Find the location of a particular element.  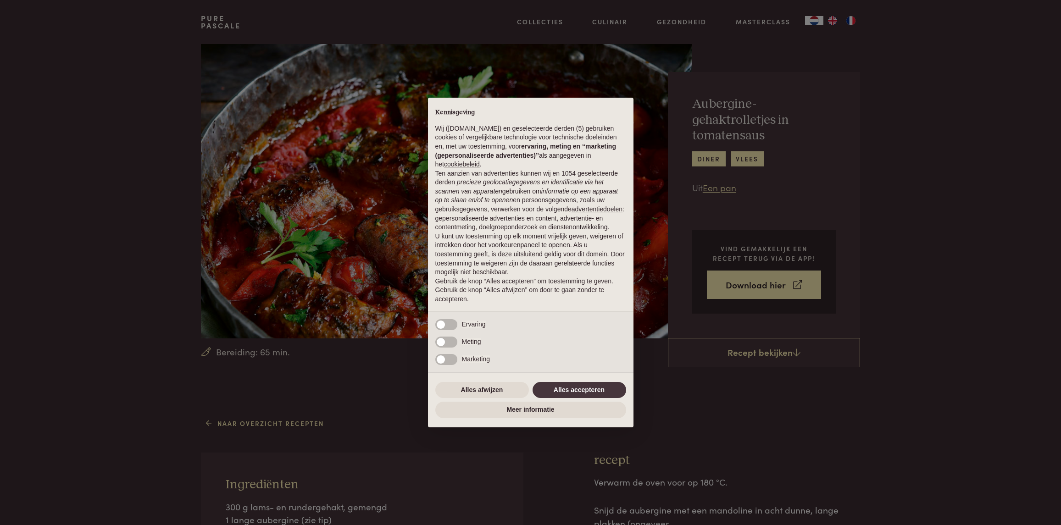

span: Marketing is located at coordinates (476, 359).